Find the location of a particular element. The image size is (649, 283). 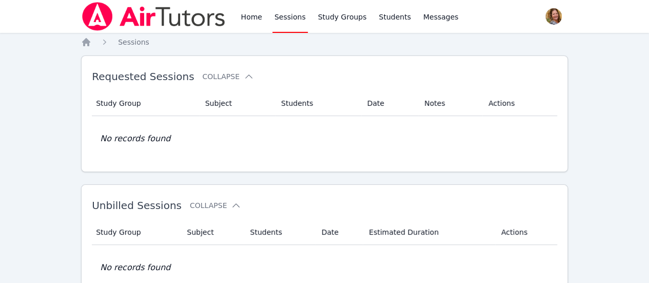

span: Messages is located at coordinates (441, 17).